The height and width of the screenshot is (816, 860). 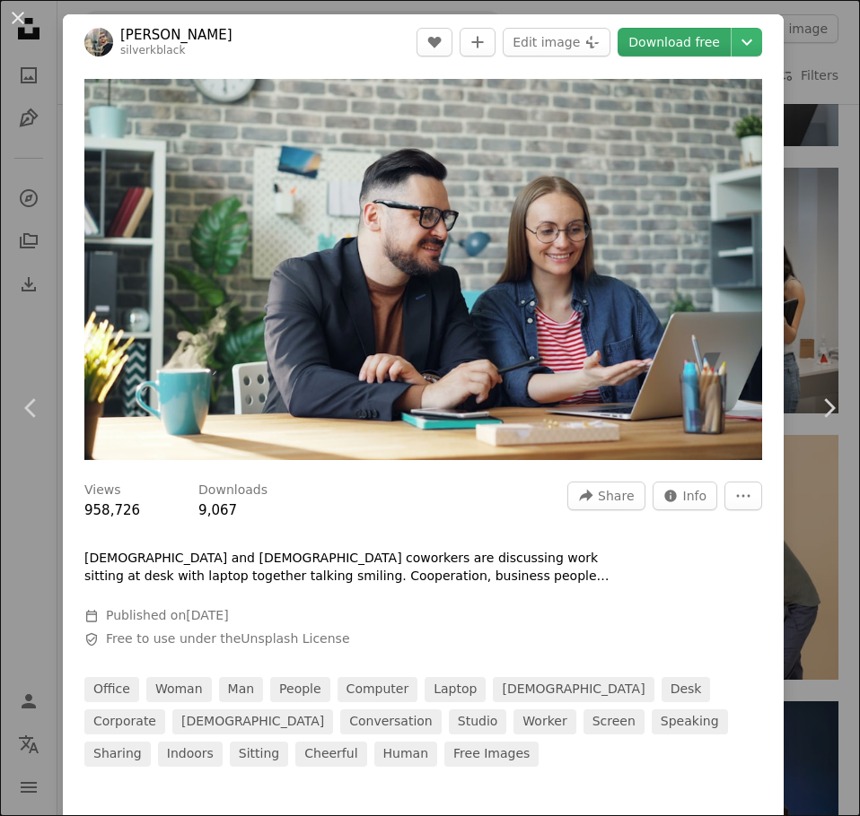 What do you see at coordinates (118, 755) in the screenshot?
I see `a: sharing` at bounding box center [118, 755].